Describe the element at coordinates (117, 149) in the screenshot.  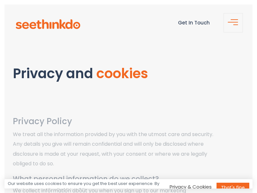
I see `p: We treat all the information provided by you with the utmost care and security. Any details you g...` at that location.